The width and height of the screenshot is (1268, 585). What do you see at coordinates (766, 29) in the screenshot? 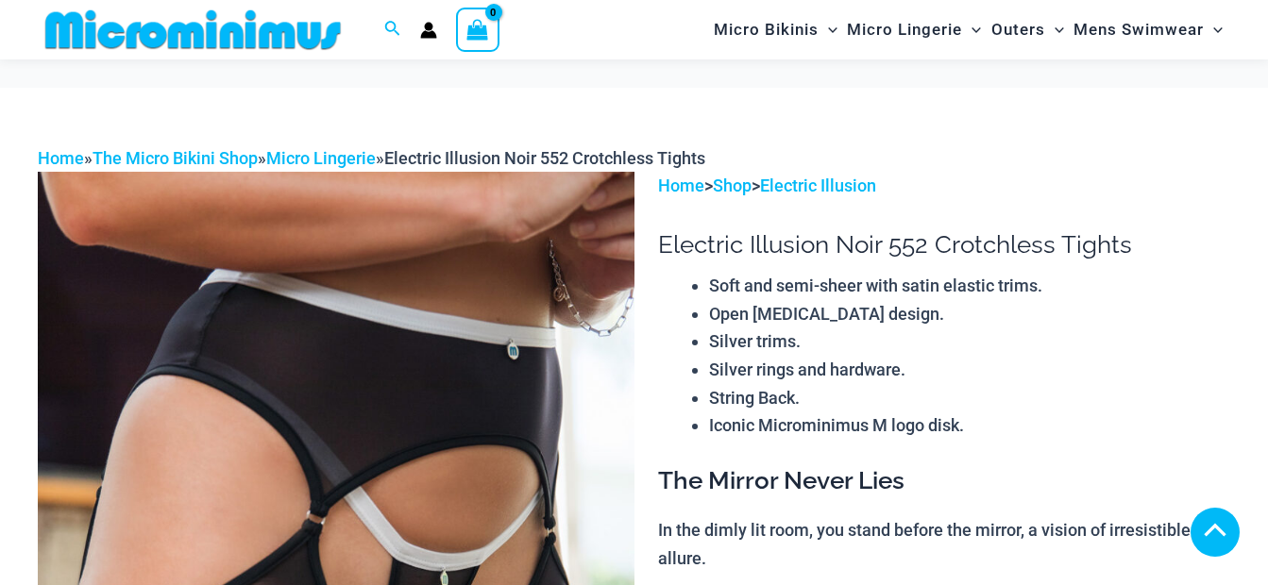
I see `span: Micro Bikinis` at bounding box center [766, 29].